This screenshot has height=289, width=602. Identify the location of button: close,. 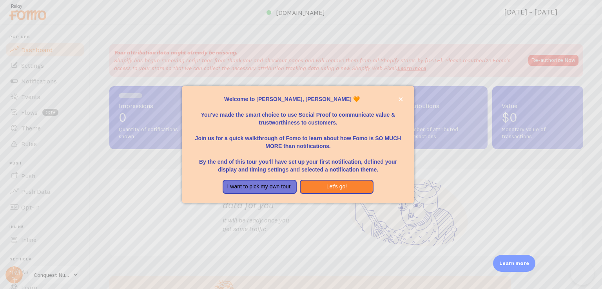
(401, 99).